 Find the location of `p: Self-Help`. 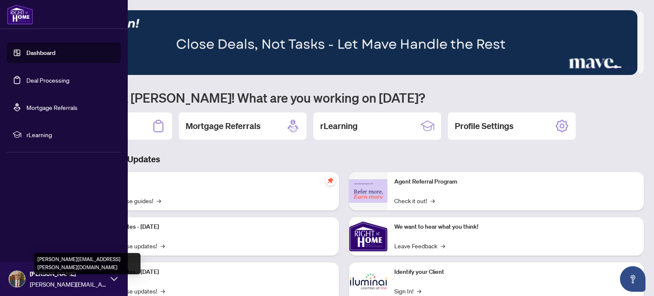

p: Self-Help is located at coordinates (211, 182).